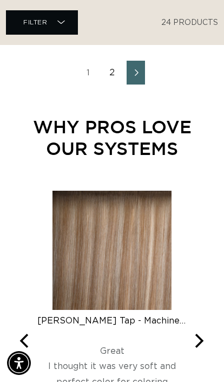  Describe the element at coordinates (112, 137) in the screenshot. I see `div: WHY PROS LOVE OUR SYSTEMS` at that location.